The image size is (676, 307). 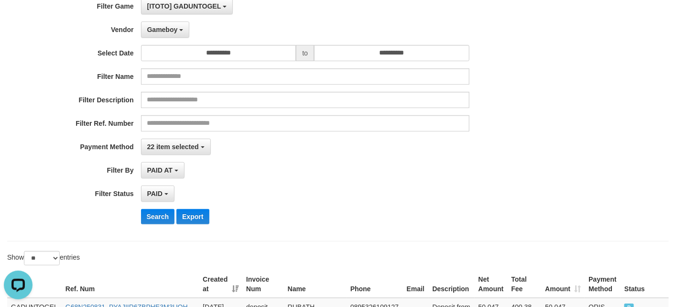 I want to click on th: Net Amount, so click(x=491, y=284).